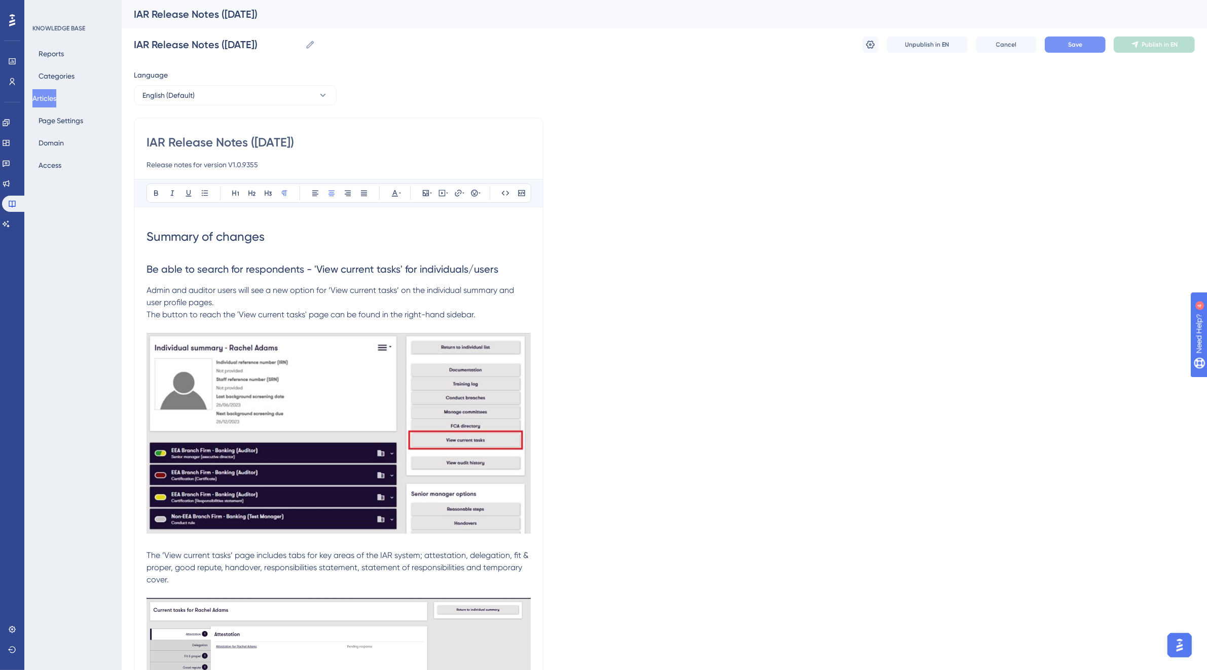  What do you see at coordinates (59, 28) in the screenshot?
I see `div: KNOWLEDGE BASE` at bounding box center [59, 28].